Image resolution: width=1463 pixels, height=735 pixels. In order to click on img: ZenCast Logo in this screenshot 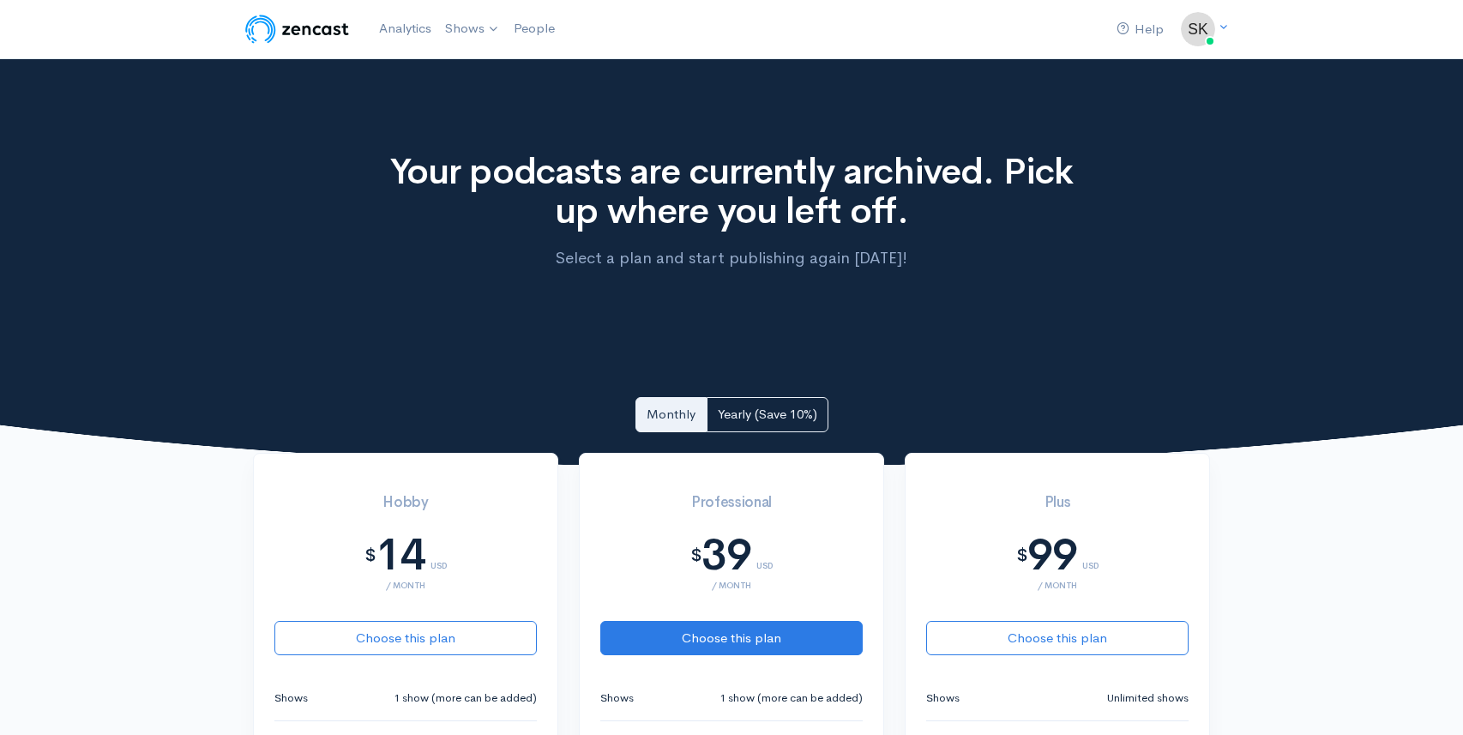, I will do `click(297, 29)`.